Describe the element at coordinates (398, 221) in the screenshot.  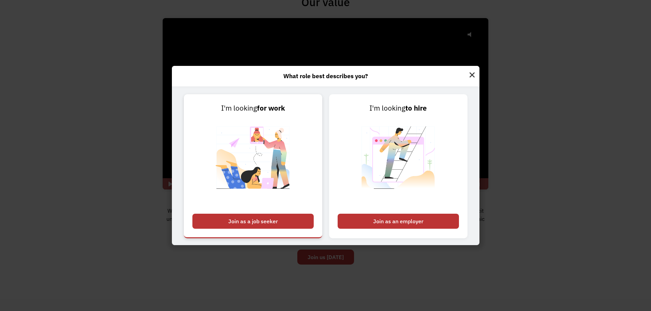
I see `div: Join as an employer` at that location.